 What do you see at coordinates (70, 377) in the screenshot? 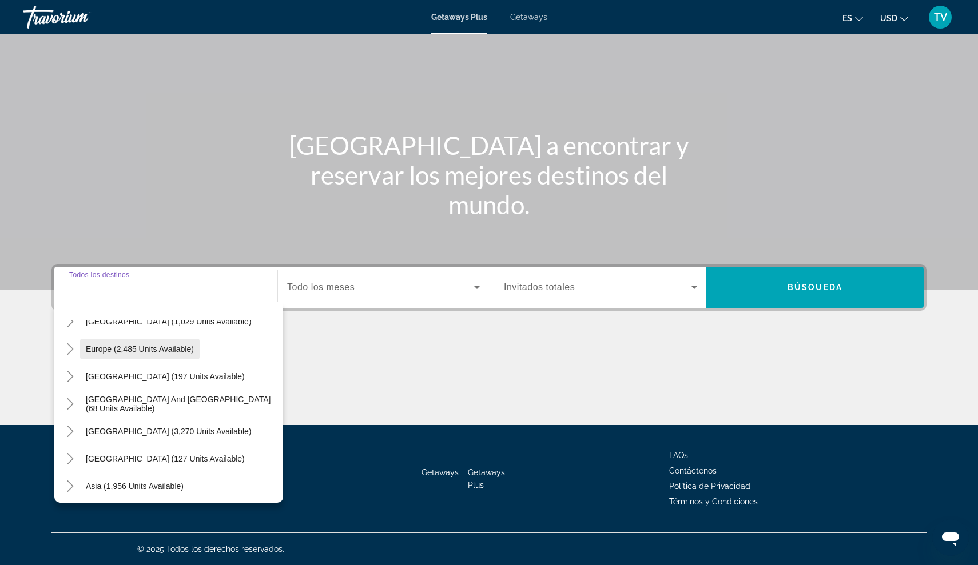
I see `button: Toggle Australia (197 units available)` at bounding box center [70, 377].